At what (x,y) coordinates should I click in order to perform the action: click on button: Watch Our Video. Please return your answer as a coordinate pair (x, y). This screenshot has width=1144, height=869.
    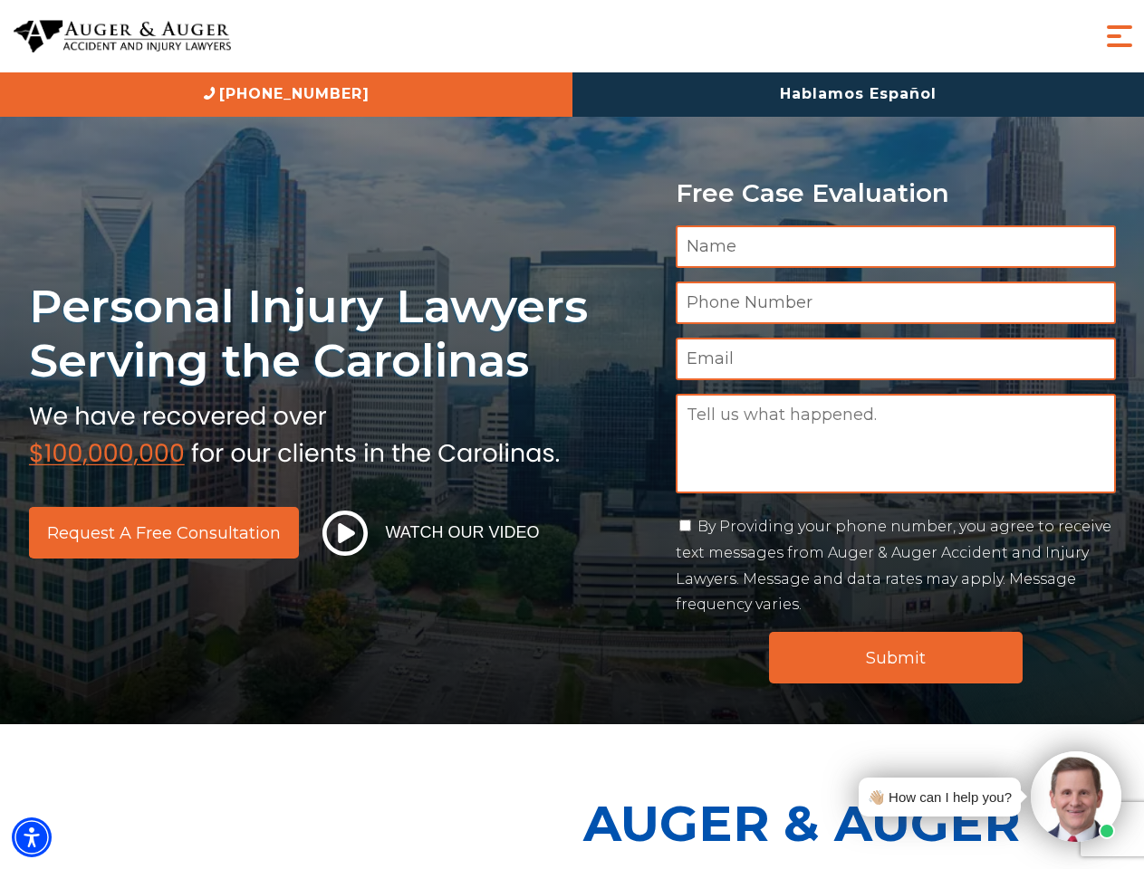
    Looking at the image, I should click on (431, 533).